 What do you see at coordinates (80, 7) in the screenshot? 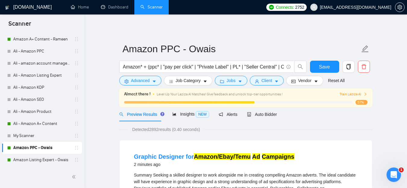
I see `a: homeHome` at bounding box center [80, 7].